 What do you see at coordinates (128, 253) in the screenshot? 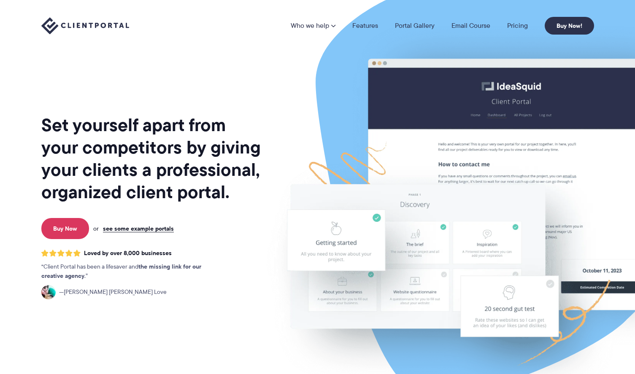
I see `span: Loved by over 8,000 businesses` at bounding box center [128, 253].